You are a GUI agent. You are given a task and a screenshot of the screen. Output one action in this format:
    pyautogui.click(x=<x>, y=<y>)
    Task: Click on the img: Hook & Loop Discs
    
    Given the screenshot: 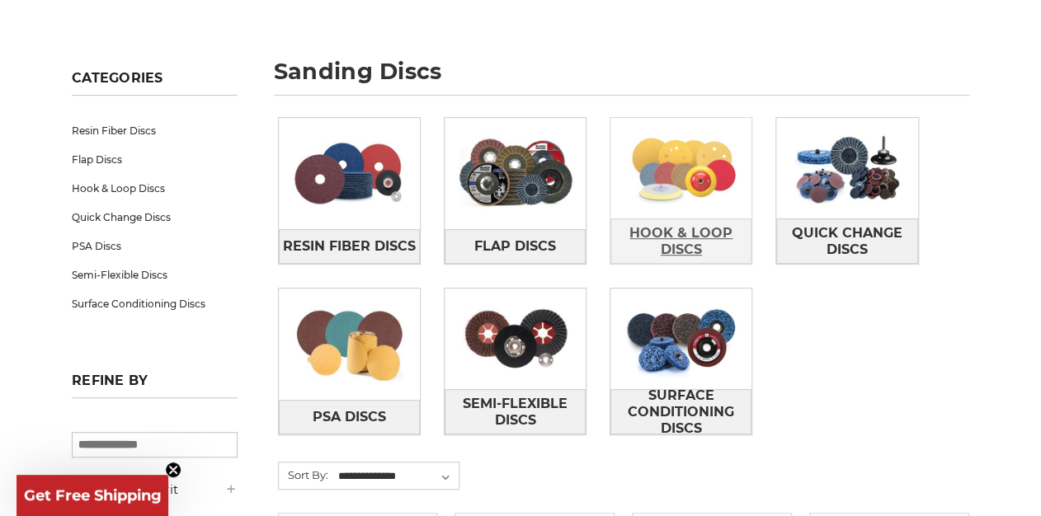 What is the action you would take?
    pyautogui.click(x=681, y=168)
    